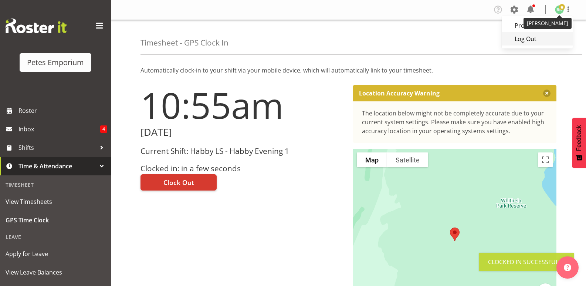 Image resolution: width=586 pixels, height=286 pixels. I want to click on a: Log Out, so click(537, 39).